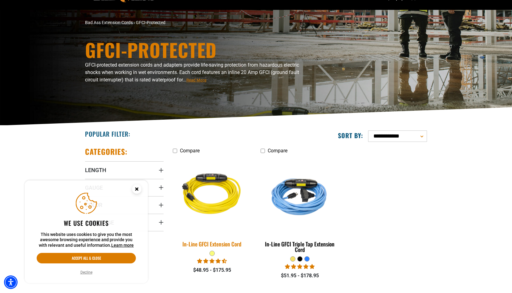 This screenshot has width=512, height=293. I want to click on nav: breadcrumbs, so click(197, 22).